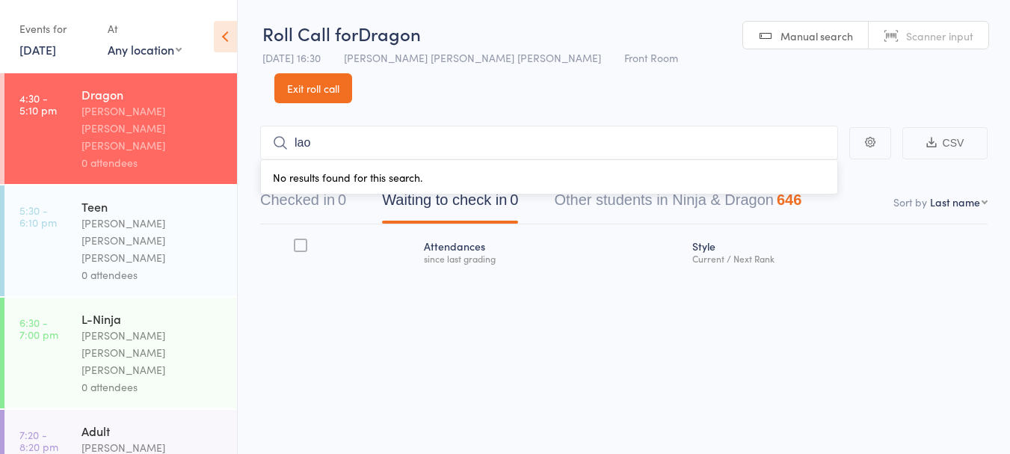 This screenshot has width=1010, height=454. What do you see at coordinates (836, 250) in the screenshot?
I see `div: Style` at bounding box center [836, 250].